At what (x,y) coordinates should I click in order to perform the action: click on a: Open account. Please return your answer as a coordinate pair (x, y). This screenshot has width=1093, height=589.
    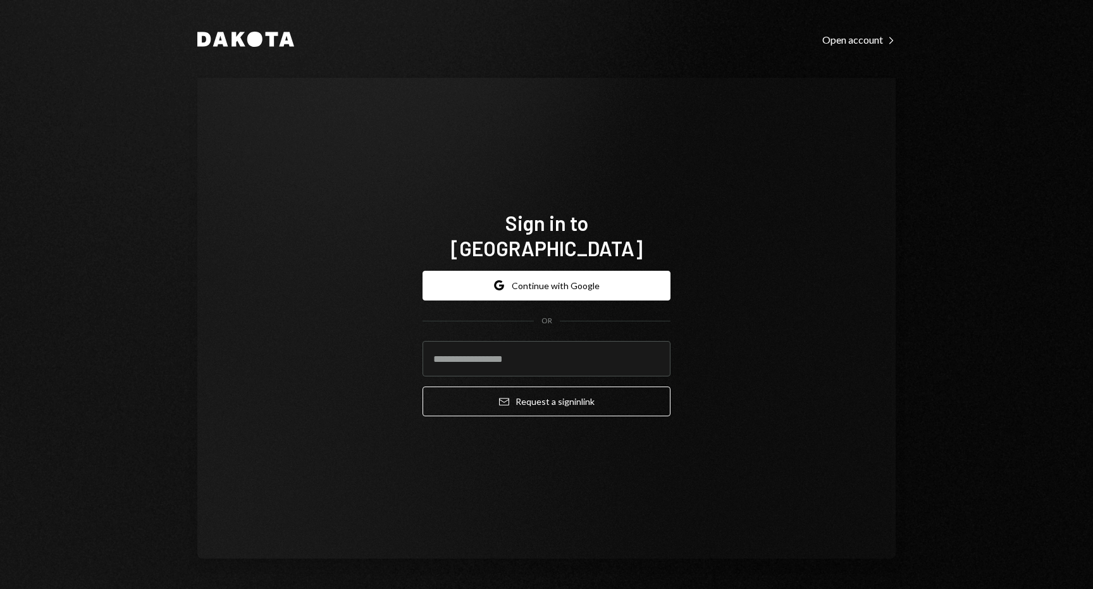
    Looking at the image, I should click on (859, 39).